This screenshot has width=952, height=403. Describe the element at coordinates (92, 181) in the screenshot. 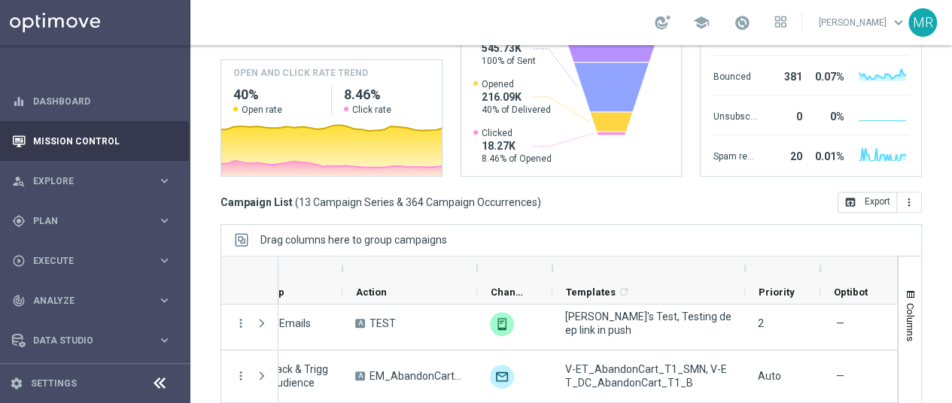

I see `button: person_search Explore keyboard_arrow_right` at that location.